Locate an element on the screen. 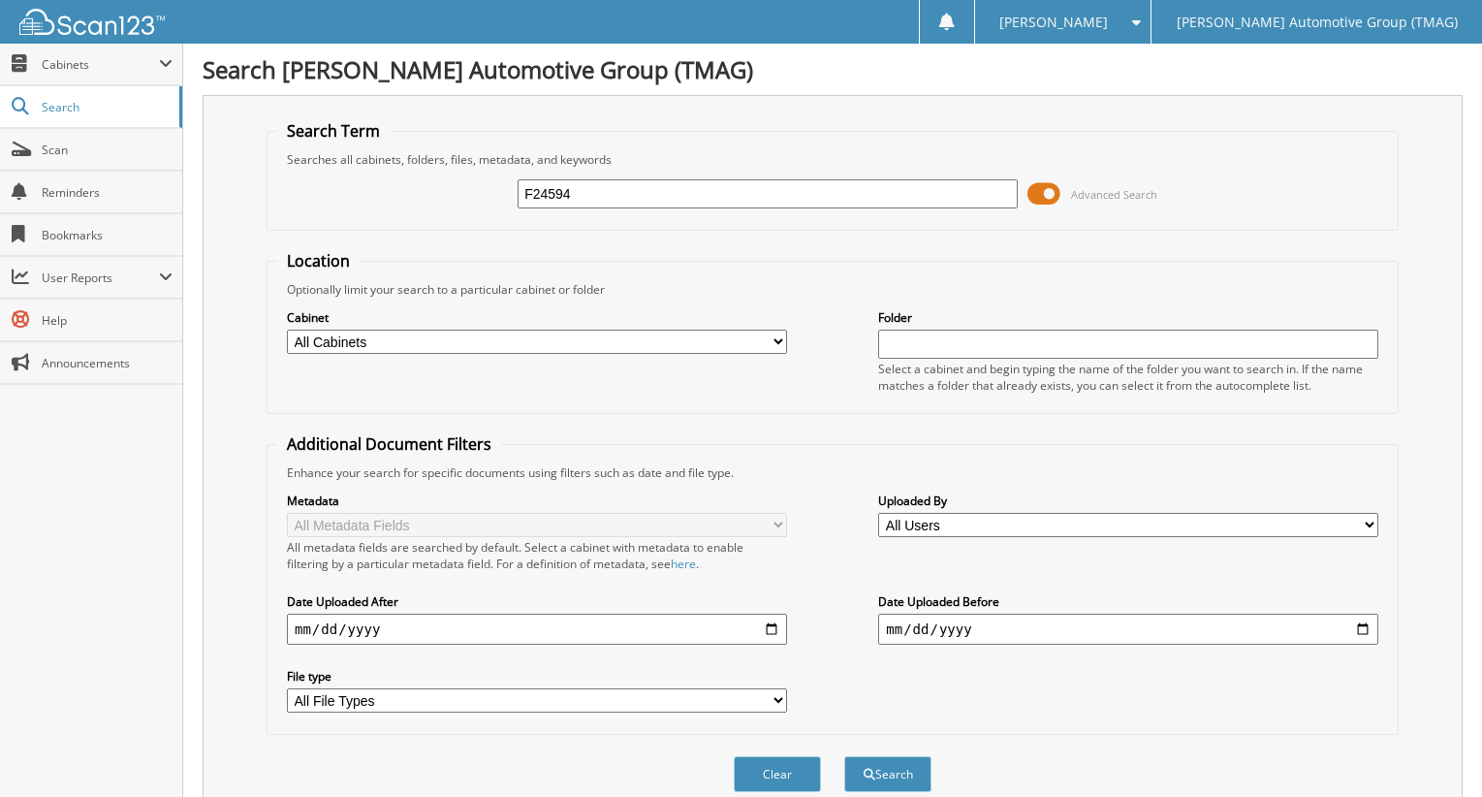  label: Cabinet is located at coordinates (537, 317).